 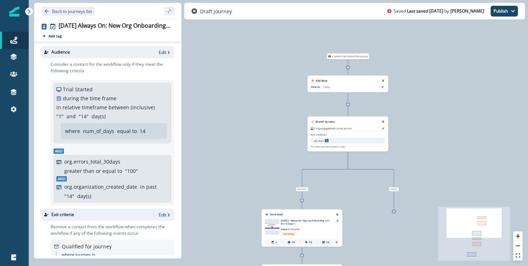 I want to click on span: Default, so click(x=394, y=189).